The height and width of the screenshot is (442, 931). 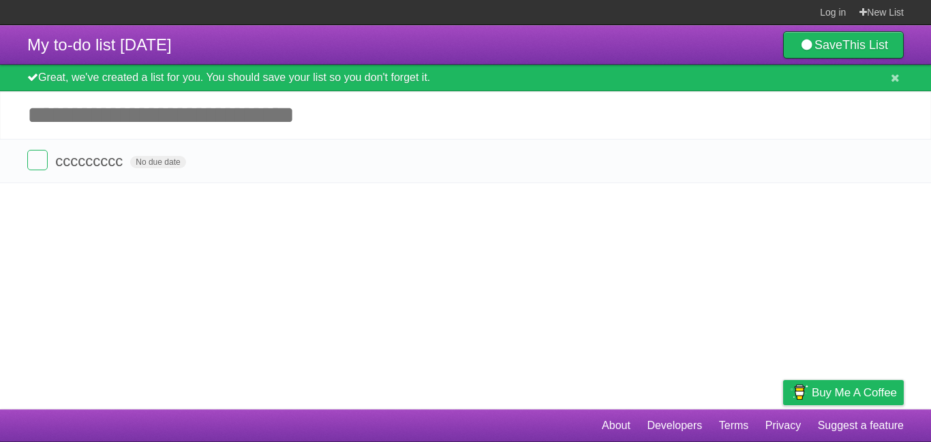 I want to click on a: Suggest a feature, so click(x=861, y=426).